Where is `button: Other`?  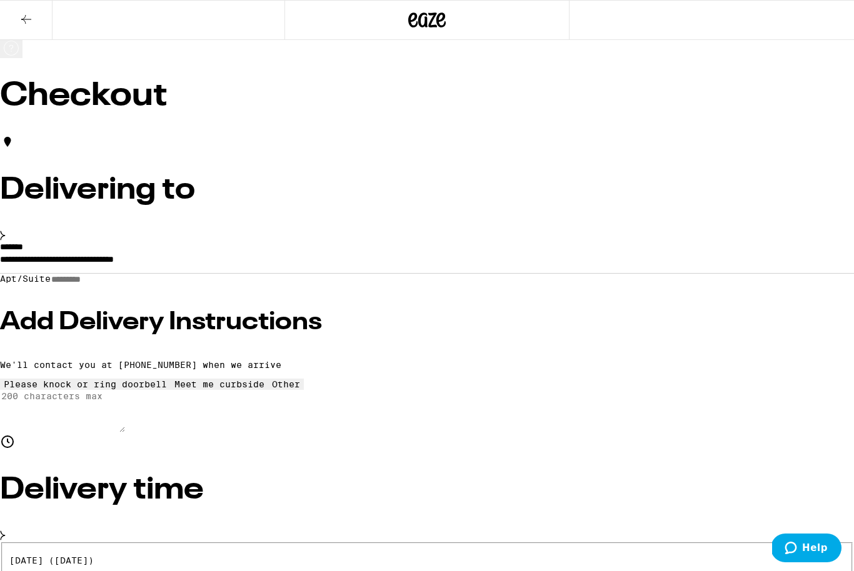 button: Other is located at coordinates (286, 384).